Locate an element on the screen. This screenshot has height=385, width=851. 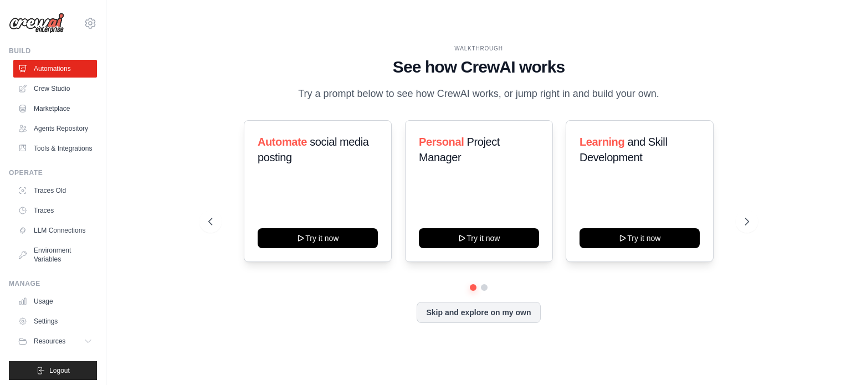
a: Traces is located at coordinates (55, 211).